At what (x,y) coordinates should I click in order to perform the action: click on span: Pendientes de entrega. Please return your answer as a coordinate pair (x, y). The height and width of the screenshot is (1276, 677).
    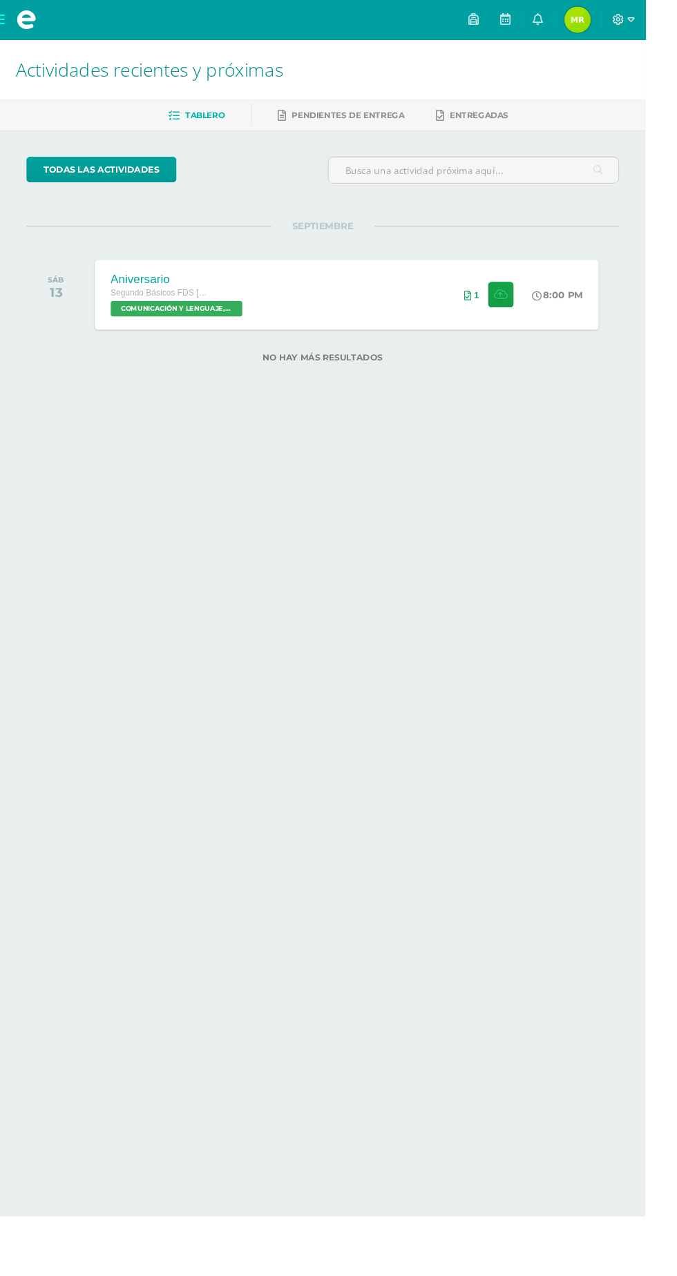
    Looking at the image, I should click on (365, 120).